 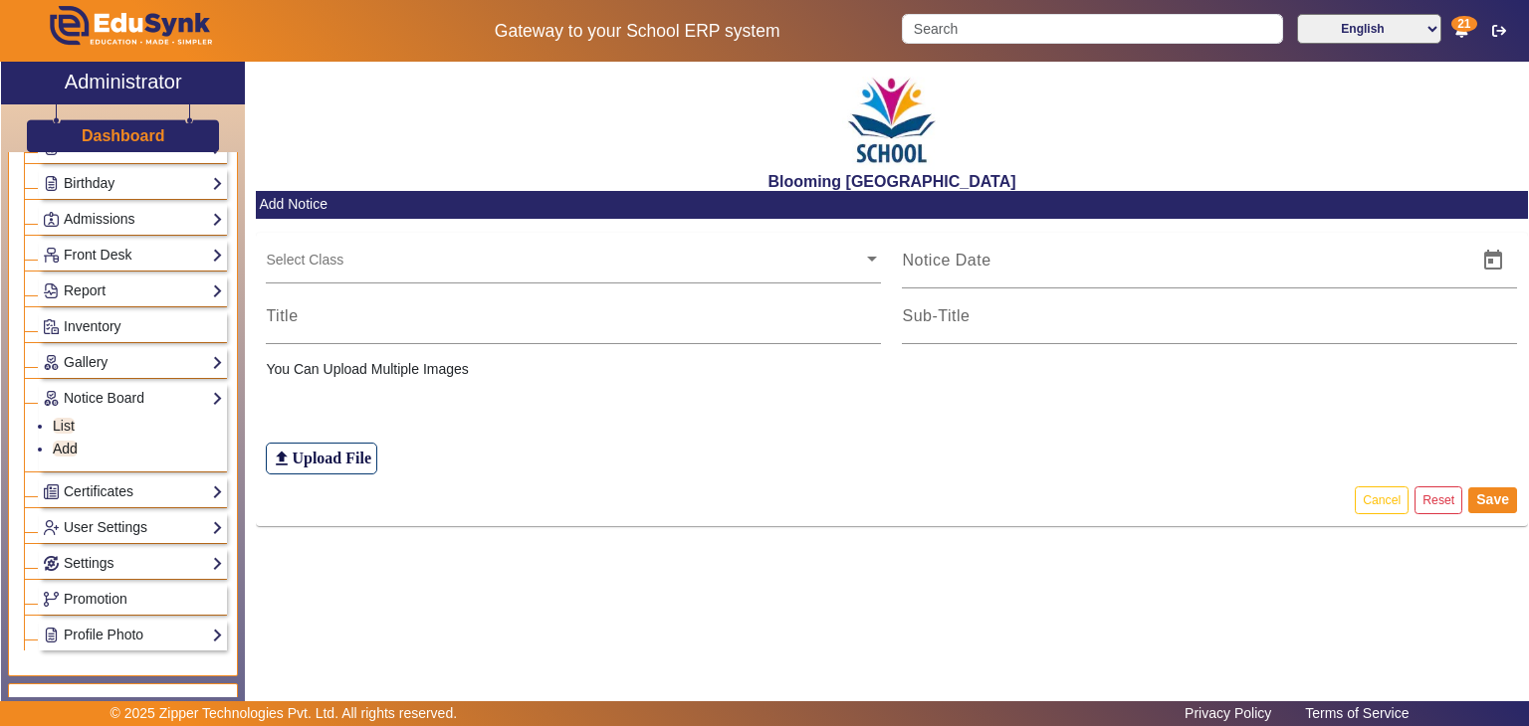 I want to click on p: You Can Upload Multiple Images, so click(x=891, y=369).